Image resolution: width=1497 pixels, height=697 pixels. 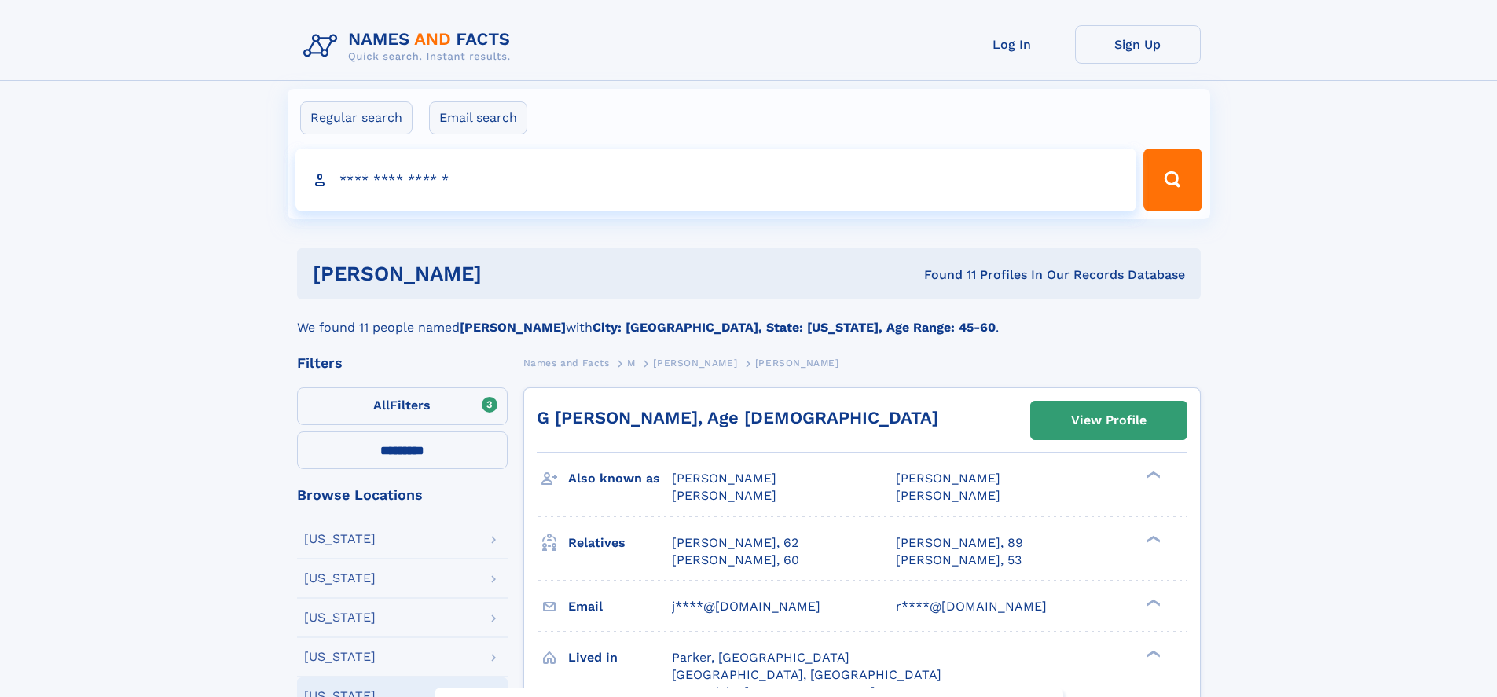 I want to click on label: Regular search, so click(x=356, y=118).